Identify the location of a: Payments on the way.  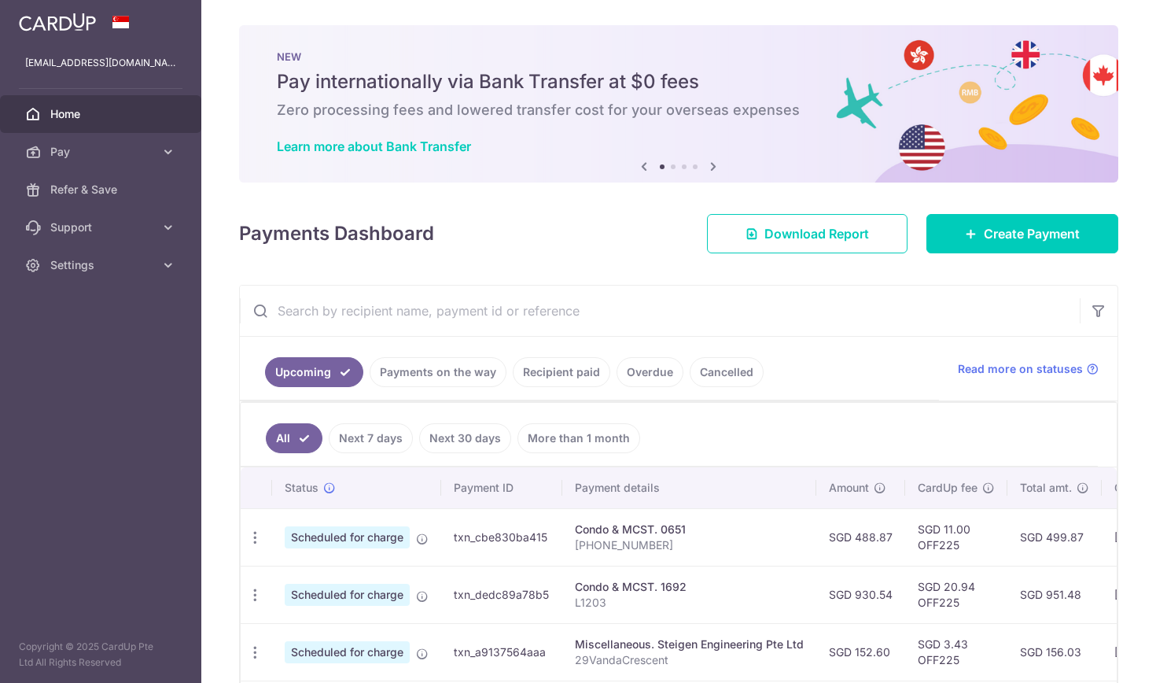
(438, 372).